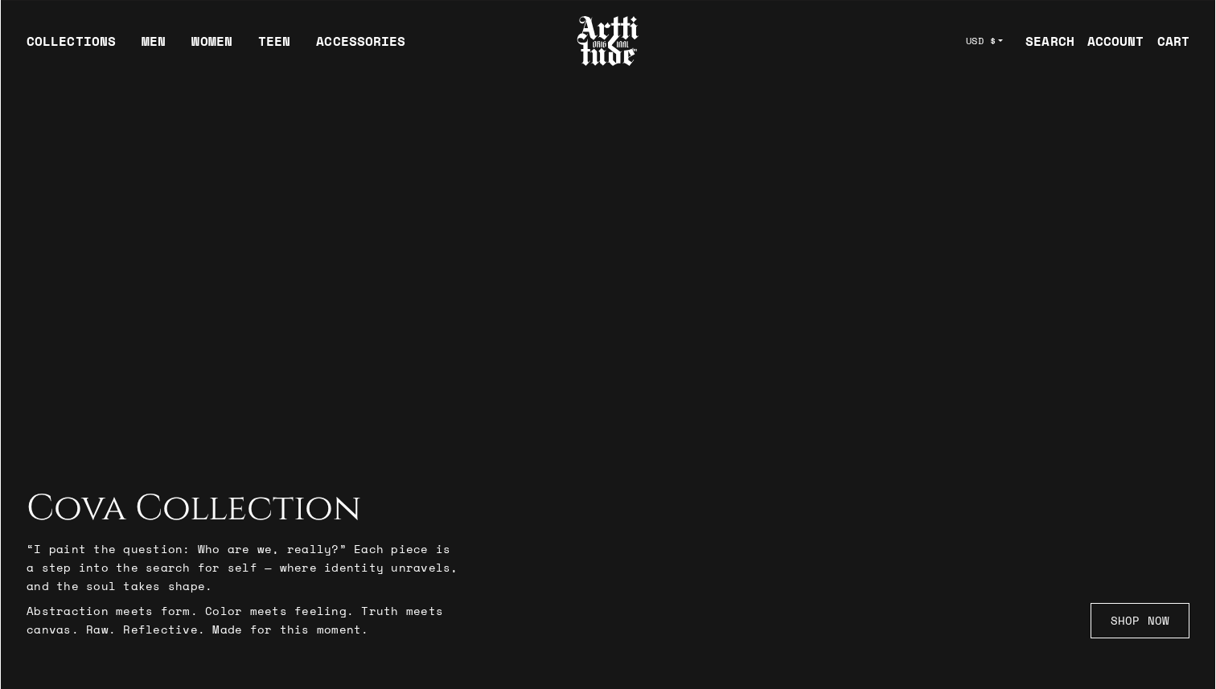  I want to click on div: CART, so click(1173, 41).